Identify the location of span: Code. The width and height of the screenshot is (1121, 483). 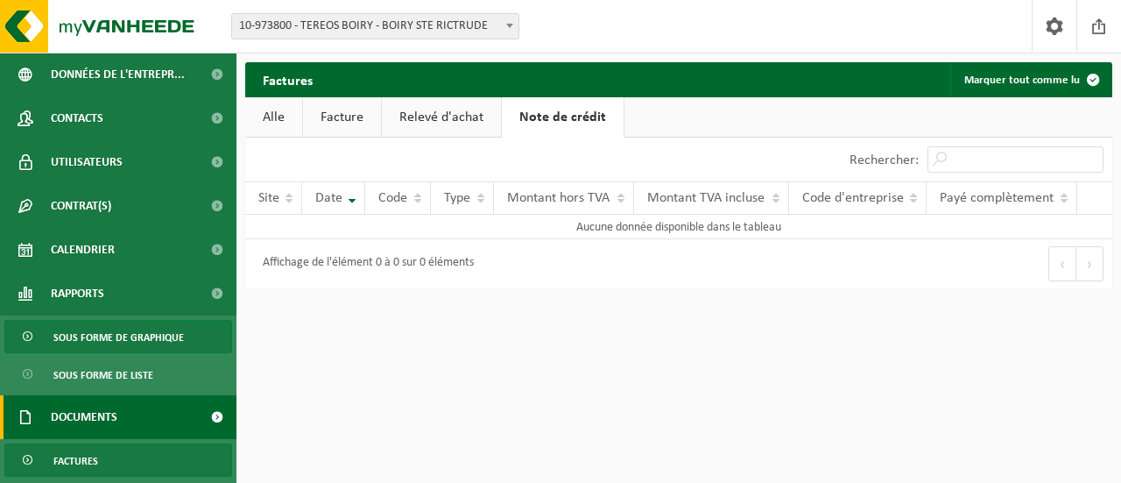
(392, 198).